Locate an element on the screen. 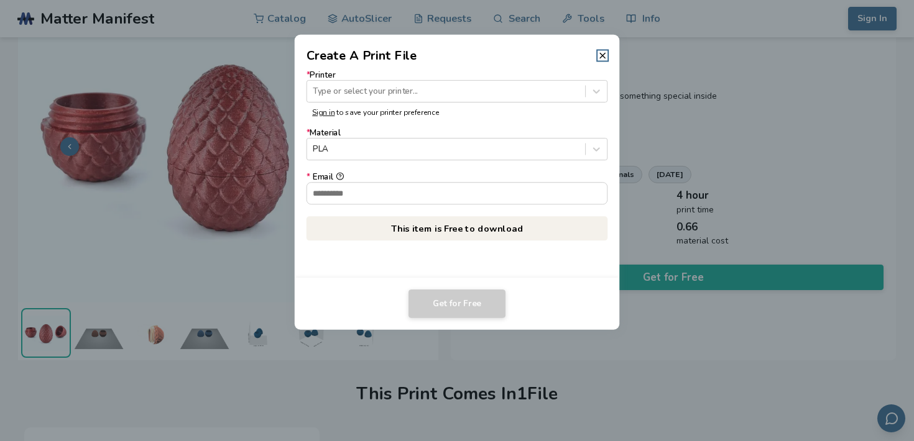 Image resolution: width=914 pixels, height=441 pixels. div: Email is located at coordinates (457, 177).